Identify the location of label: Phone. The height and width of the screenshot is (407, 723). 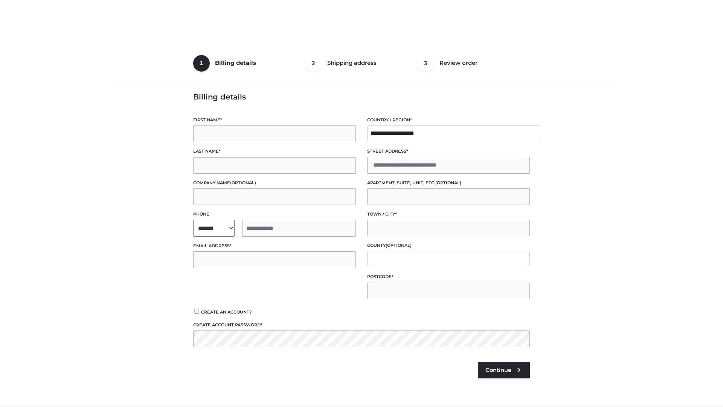
(274, 214).